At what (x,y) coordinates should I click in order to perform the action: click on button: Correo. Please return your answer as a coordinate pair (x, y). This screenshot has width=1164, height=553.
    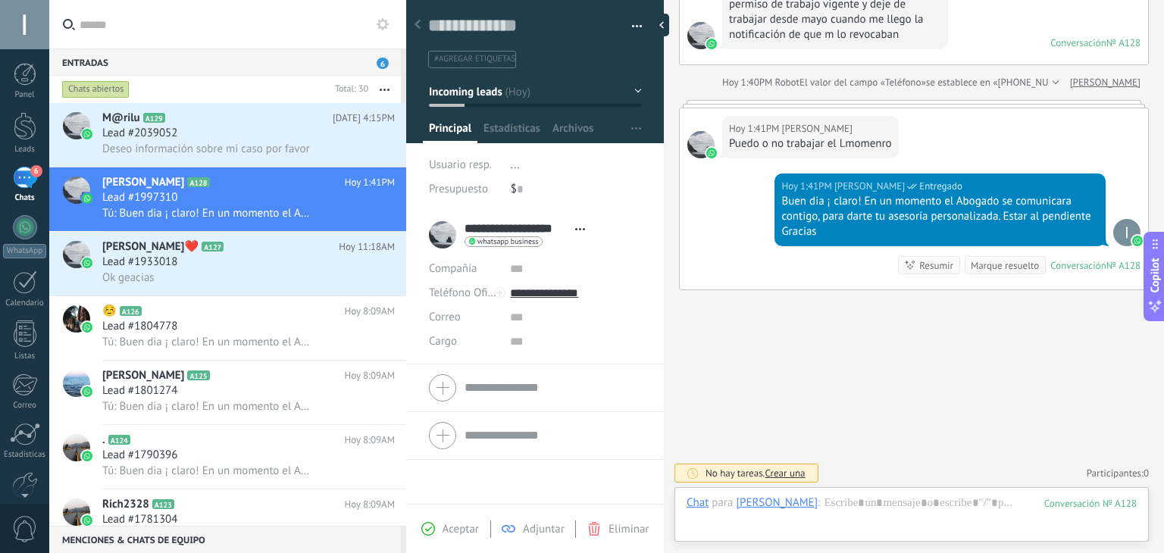
    Looking at the image, I should click on (445, 318).